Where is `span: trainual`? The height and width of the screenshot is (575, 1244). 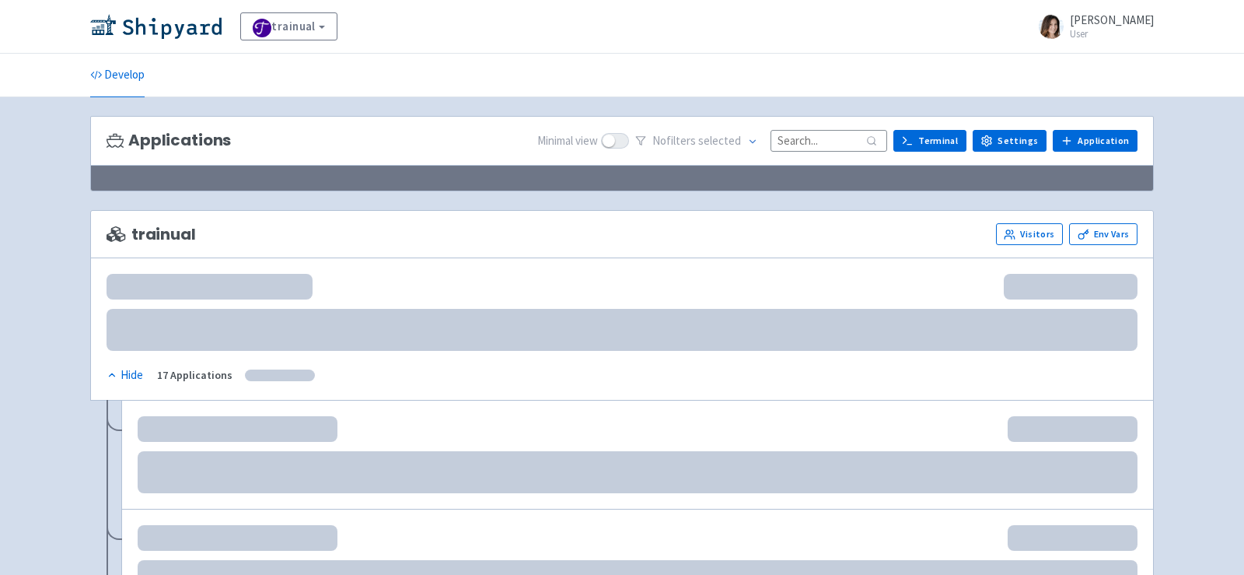
span: trainual is located at coordinates (151, 234).